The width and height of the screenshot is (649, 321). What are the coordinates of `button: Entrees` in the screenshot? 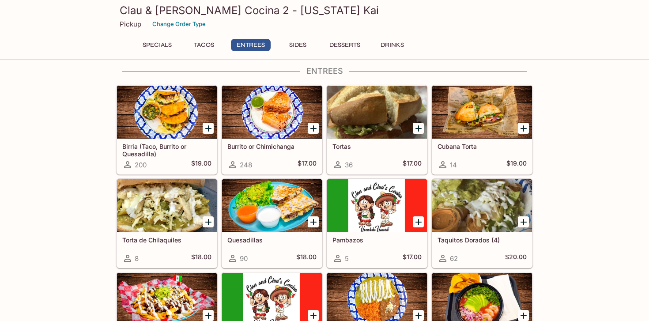 It's located at (251, 45).